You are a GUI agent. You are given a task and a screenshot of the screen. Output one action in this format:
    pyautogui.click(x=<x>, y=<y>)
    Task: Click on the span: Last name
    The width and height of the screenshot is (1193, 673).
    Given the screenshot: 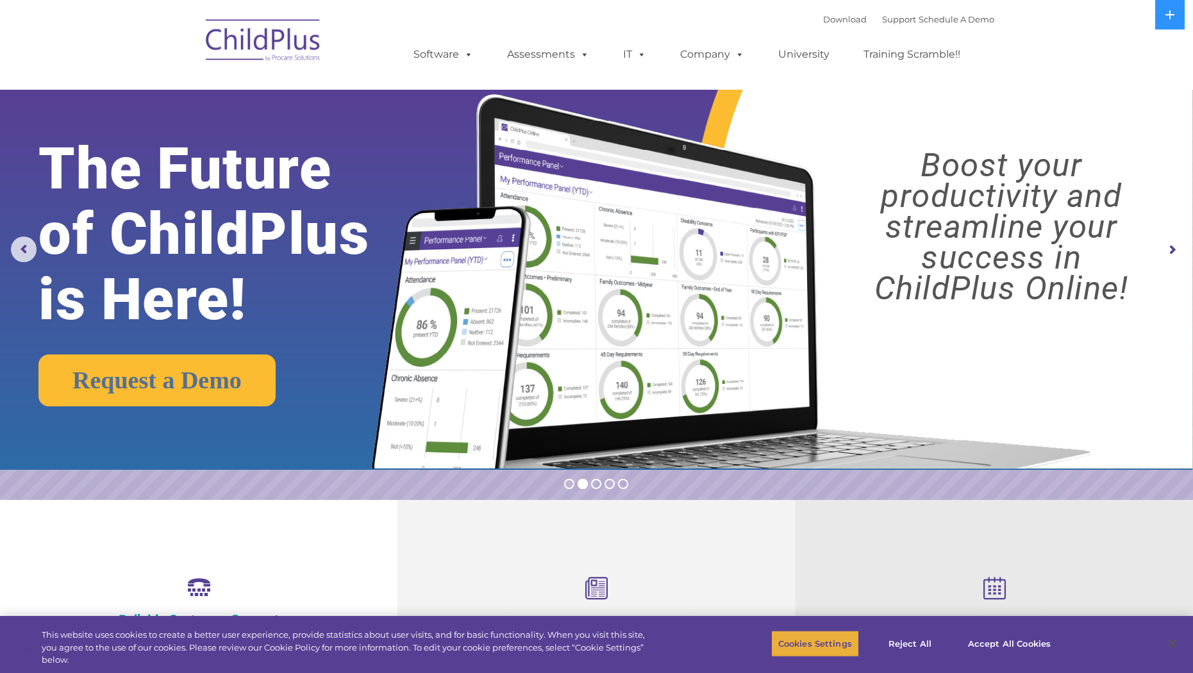 What is the action you would take?
    pyautogui.click(x=198, y=89)
    